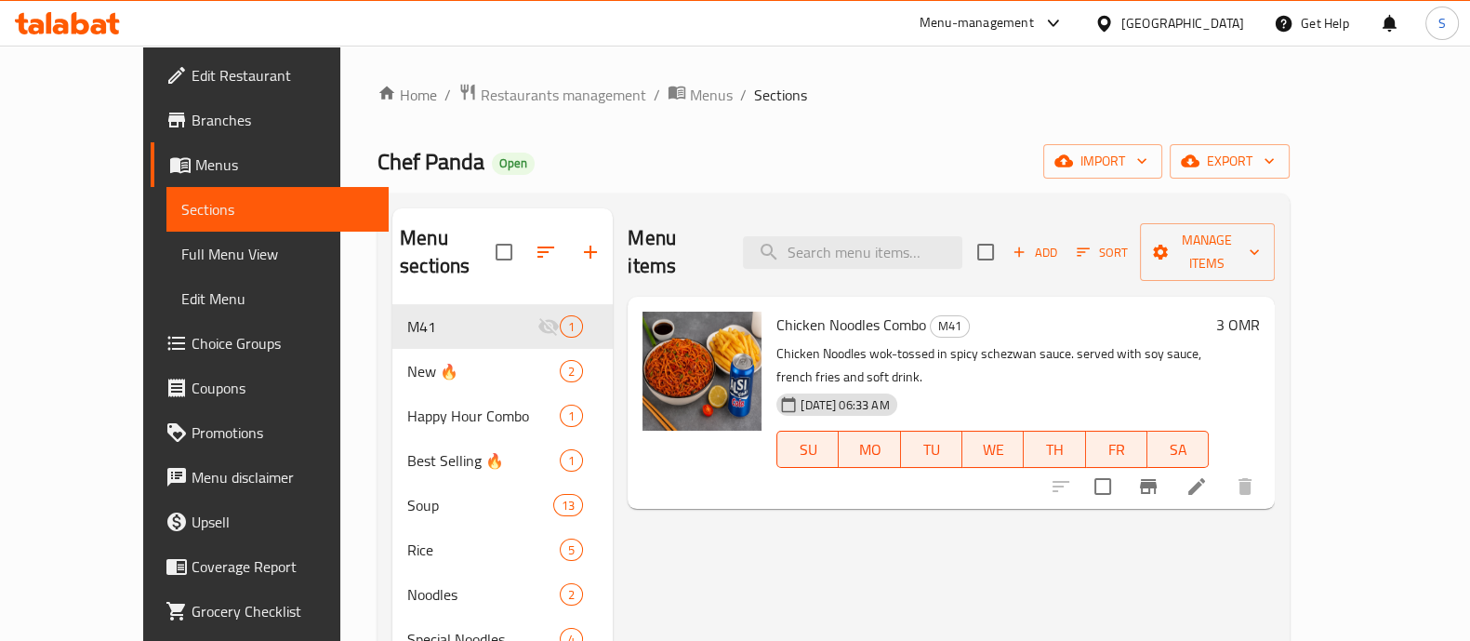 This screenshot has height=641, width=1470. I want to click on a: Branches, so click(270, 120).